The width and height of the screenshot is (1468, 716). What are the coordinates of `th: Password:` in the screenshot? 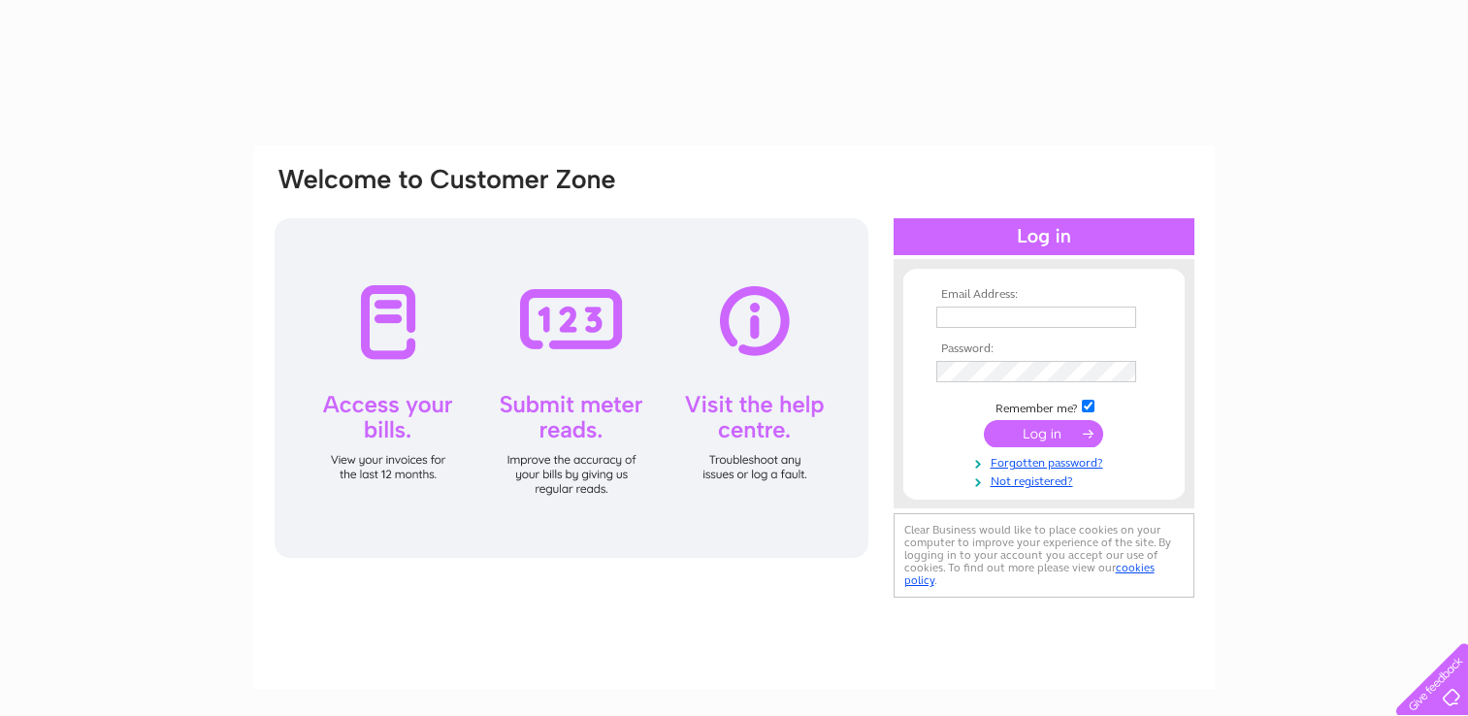 It's located at (1044, 349).